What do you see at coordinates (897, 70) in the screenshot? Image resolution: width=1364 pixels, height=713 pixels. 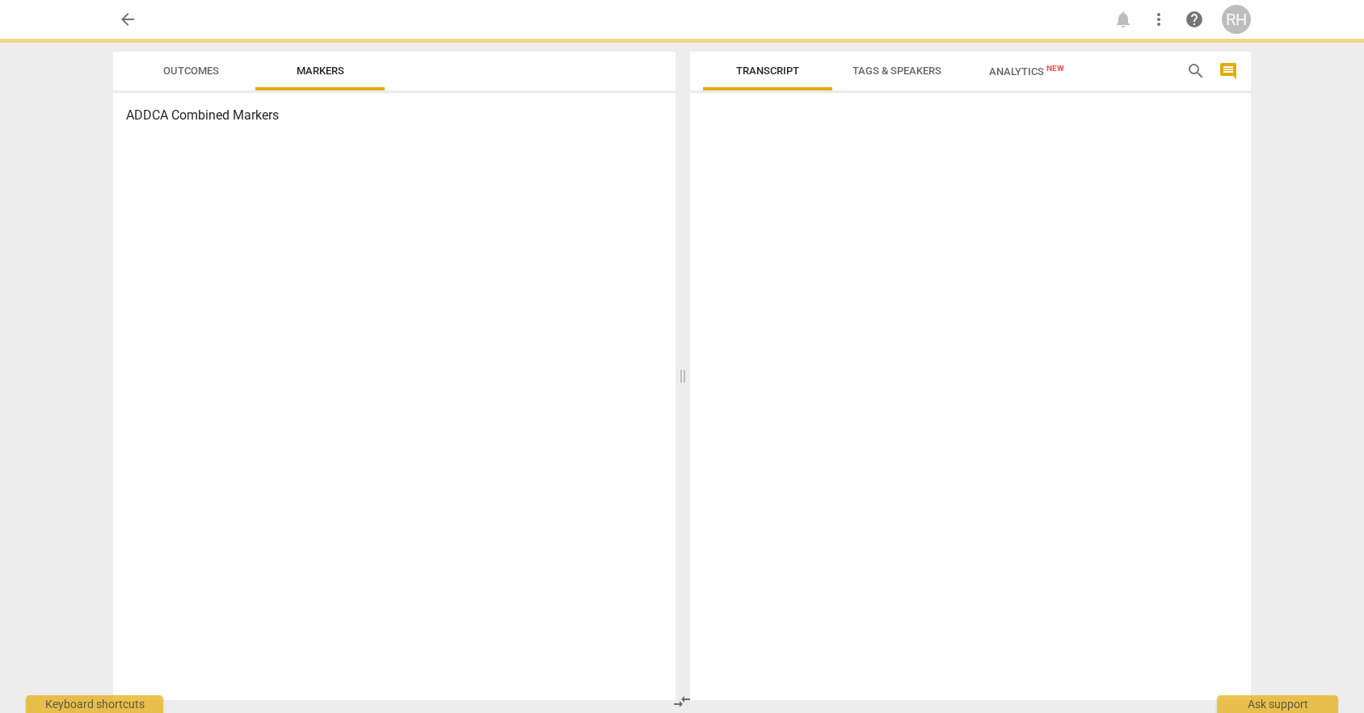 I see `span: Tags & Speakers` at bounding box center [897, 70].